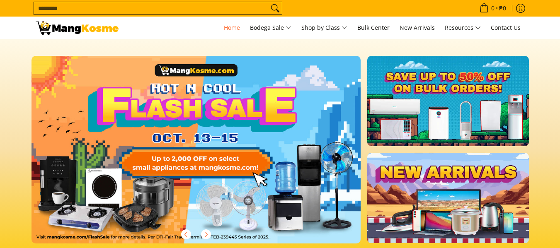 The width and height of the screenshot is (560, 248). I want to click on a: Bulk Center, so click(374, 28).